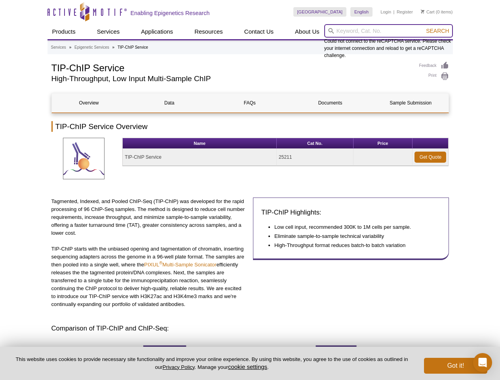 The image size is (500, 380). I want to click on li: TIP-ChIP Service, so click(133, 47).